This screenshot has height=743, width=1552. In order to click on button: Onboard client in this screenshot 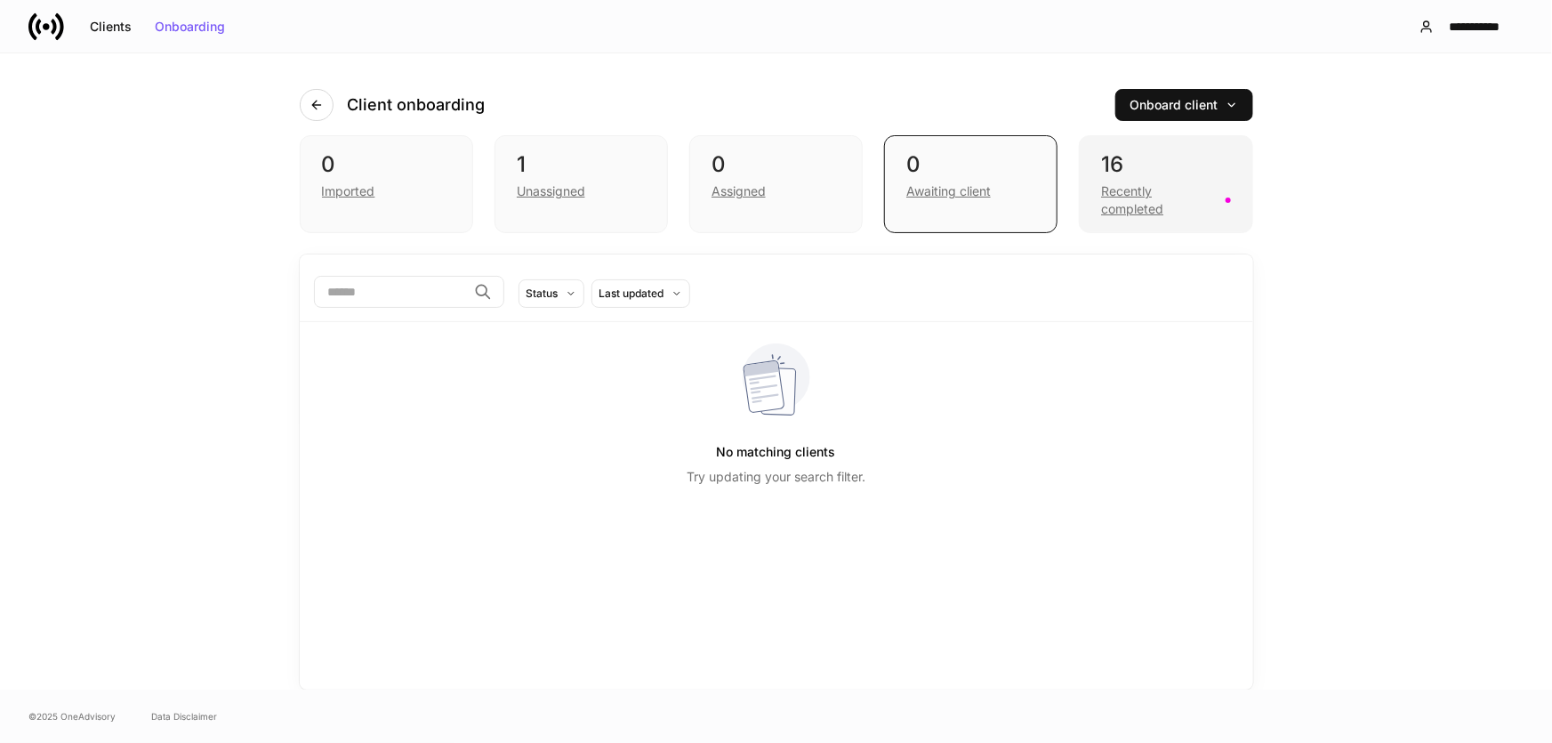, I will do `click(1184, 105)`.